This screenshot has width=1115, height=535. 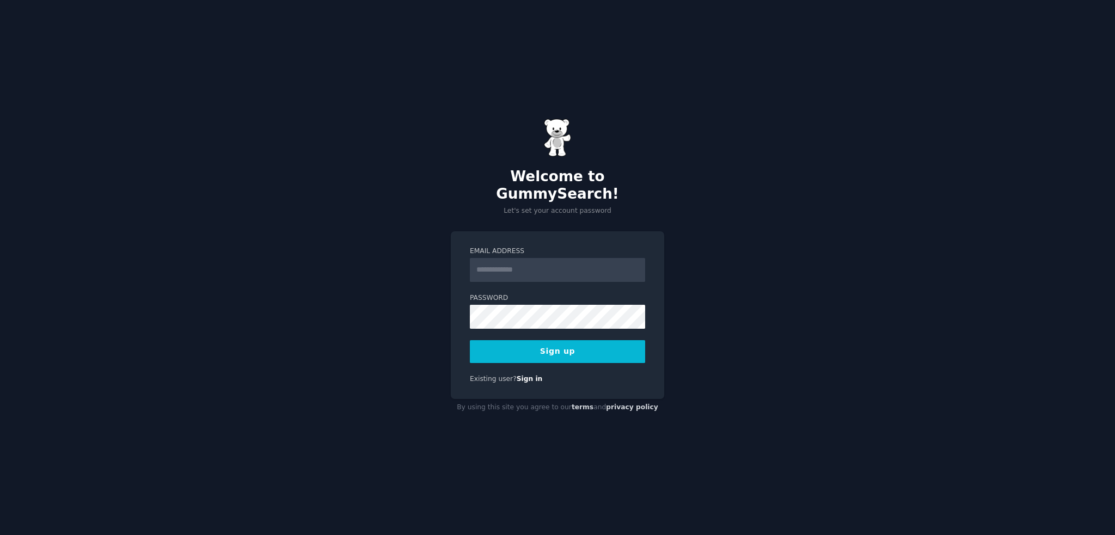 What do you see at coordinates (632, 407) in the screenshot?
I see `a: privacy policy` at bounding box center [632, 407].